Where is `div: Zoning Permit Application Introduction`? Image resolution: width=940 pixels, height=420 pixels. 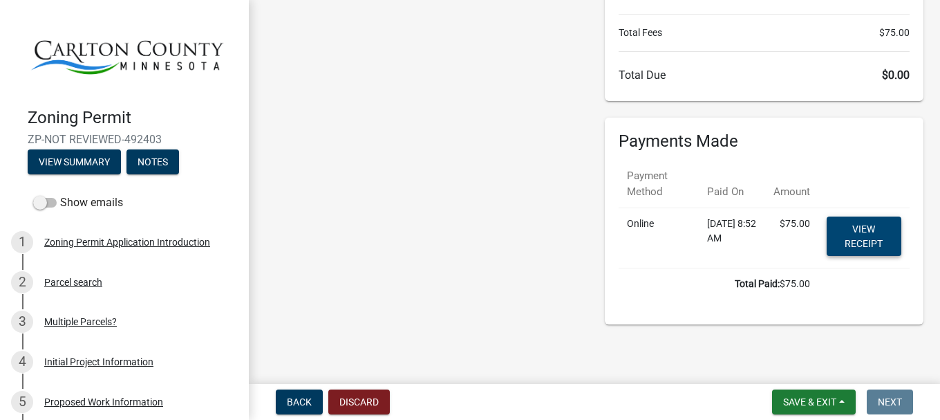 div: Zoning Permit Application Introduction is located at coordinates (127, 242).